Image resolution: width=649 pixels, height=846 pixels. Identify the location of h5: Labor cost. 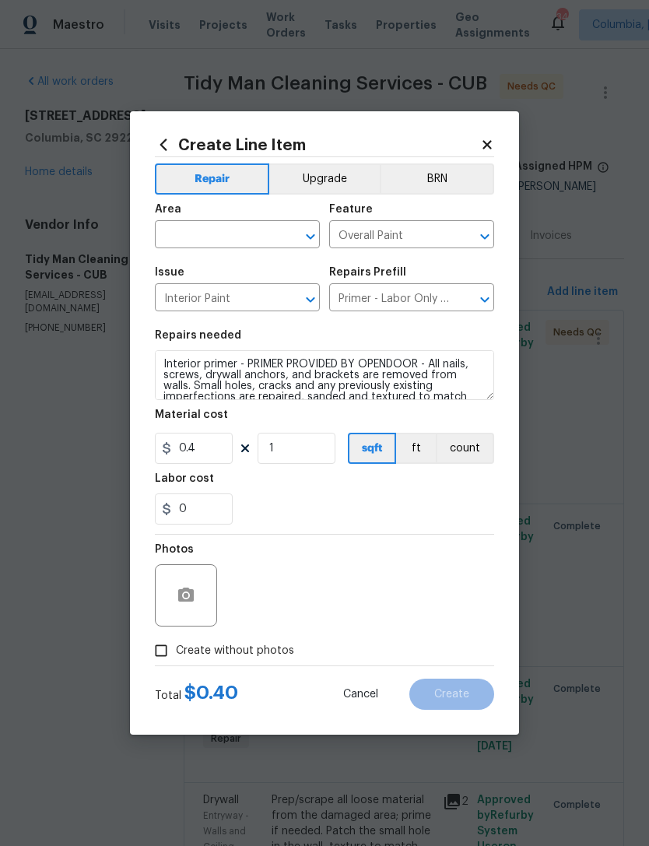
(184, 478).